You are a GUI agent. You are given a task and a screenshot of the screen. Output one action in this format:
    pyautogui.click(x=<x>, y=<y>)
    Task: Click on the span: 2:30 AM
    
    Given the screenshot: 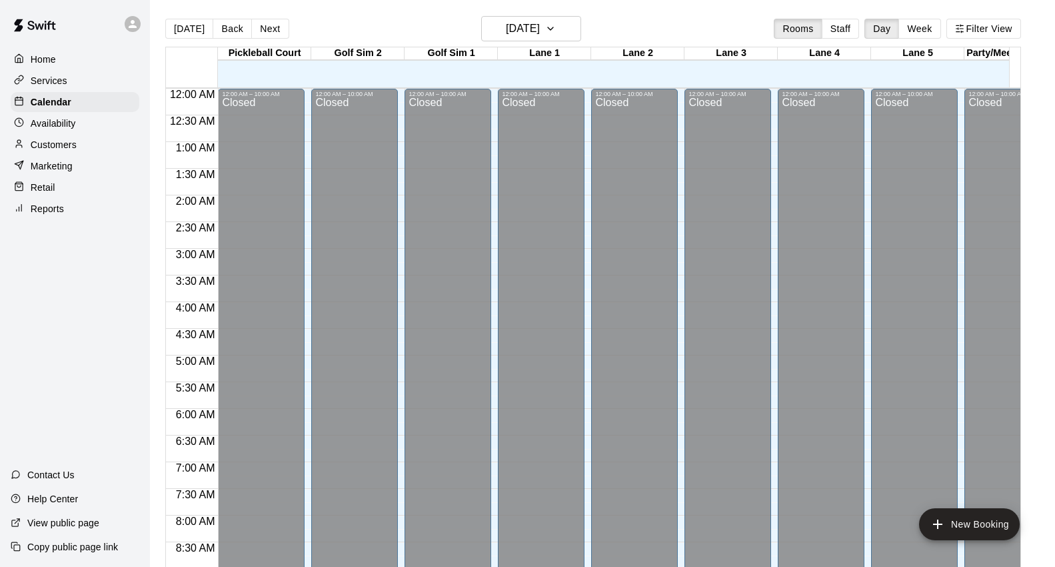 What is the action you would take?
    pyautogui.click(x=195, y=227)
    